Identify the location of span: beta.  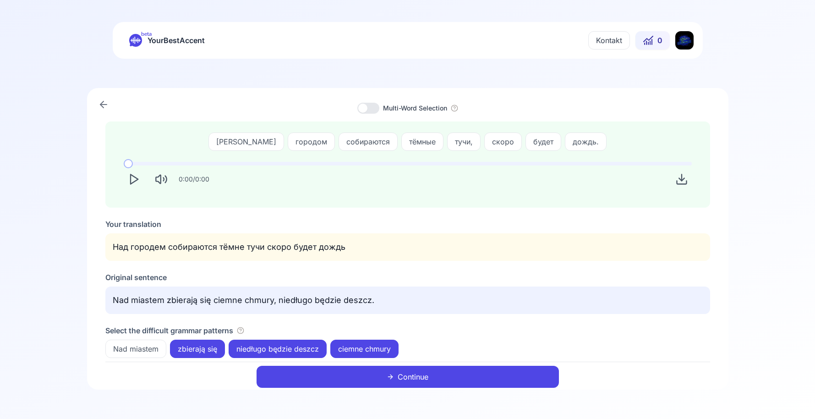
(146, 34).